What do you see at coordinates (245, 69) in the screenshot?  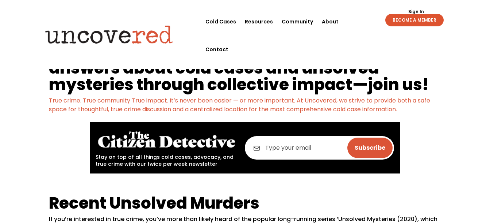 I see `h1: We’re building a platform to help uncover answers about cold cases and unsolved mysteries through...` at bounding box center [245, 69].